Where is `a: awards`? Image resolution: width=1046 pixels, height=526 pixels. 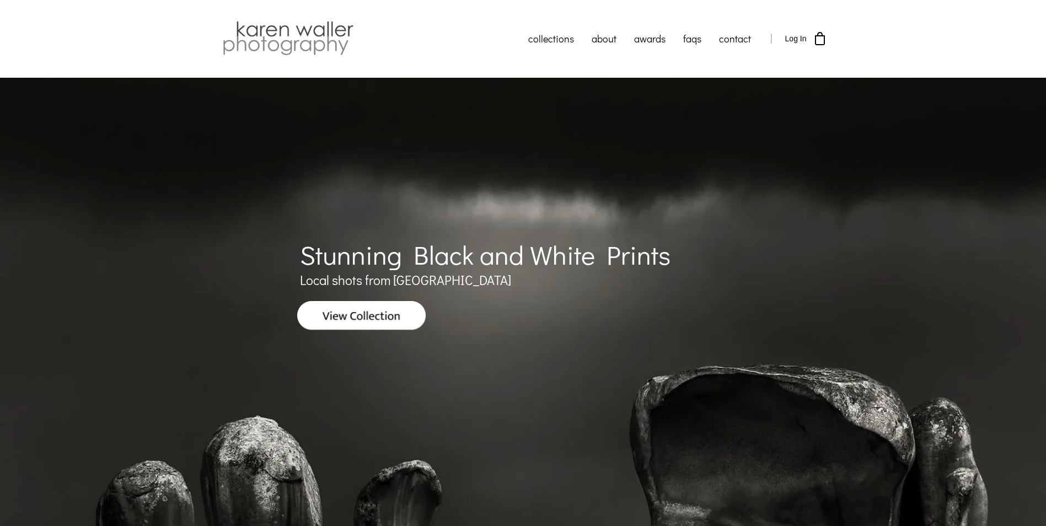 a: awards is located at coordinates (650, 39).